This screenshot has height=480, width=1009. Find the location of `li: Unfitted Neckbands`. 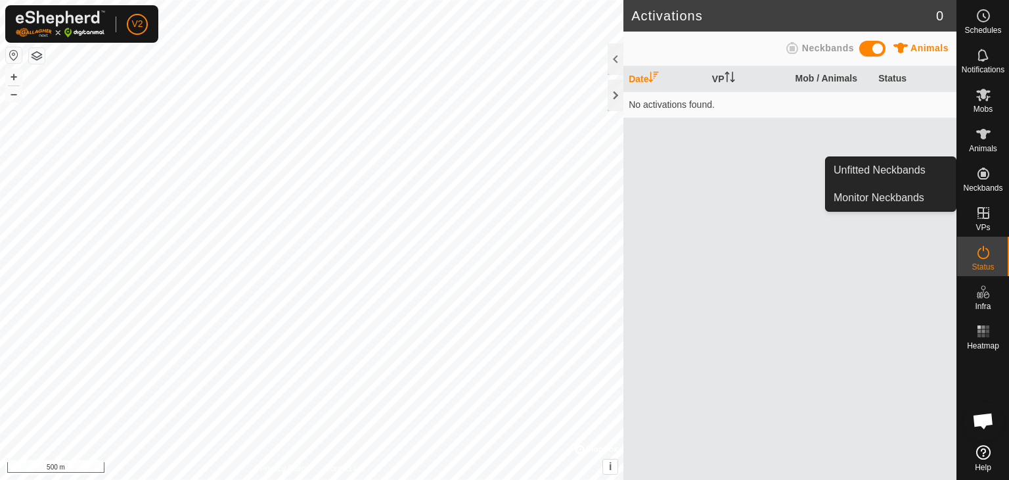

li: Unfitted Neckbands is located at coordinates (891, 170).